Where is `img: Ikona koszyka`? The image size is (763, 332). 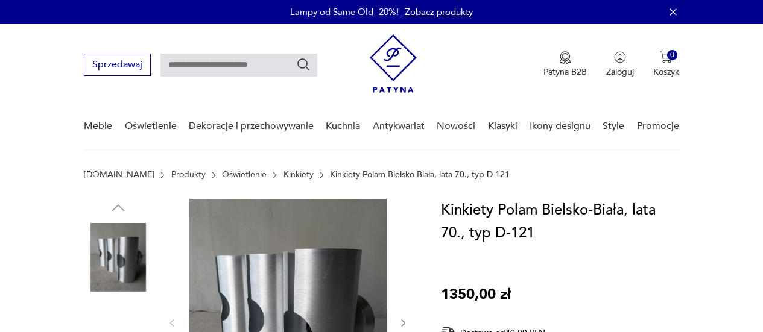
img: Ikona koszyka is located at coordinates (666, 57).